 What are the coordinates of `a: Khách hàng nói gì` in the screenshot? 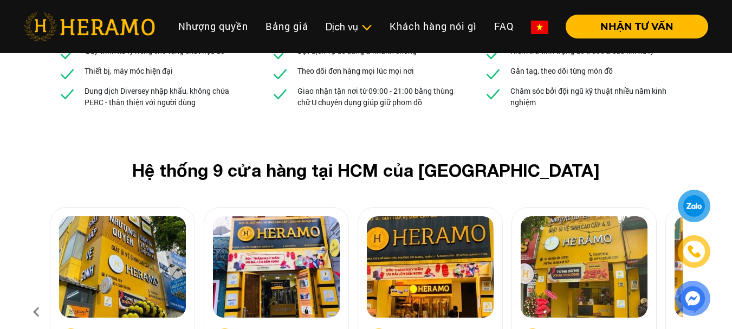 It's located at (433, 26).